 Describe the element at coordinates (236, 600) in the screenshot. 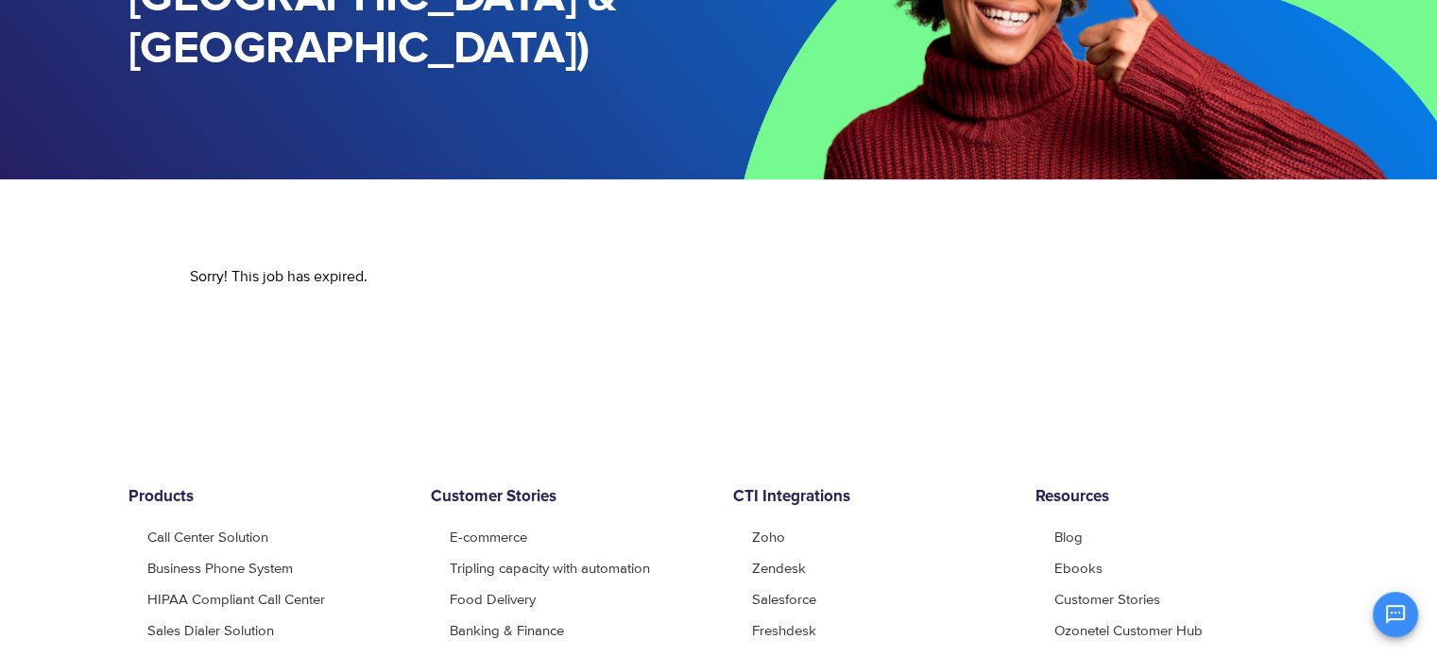

I see `a: HIPAA Compliant Call Center` at that location.